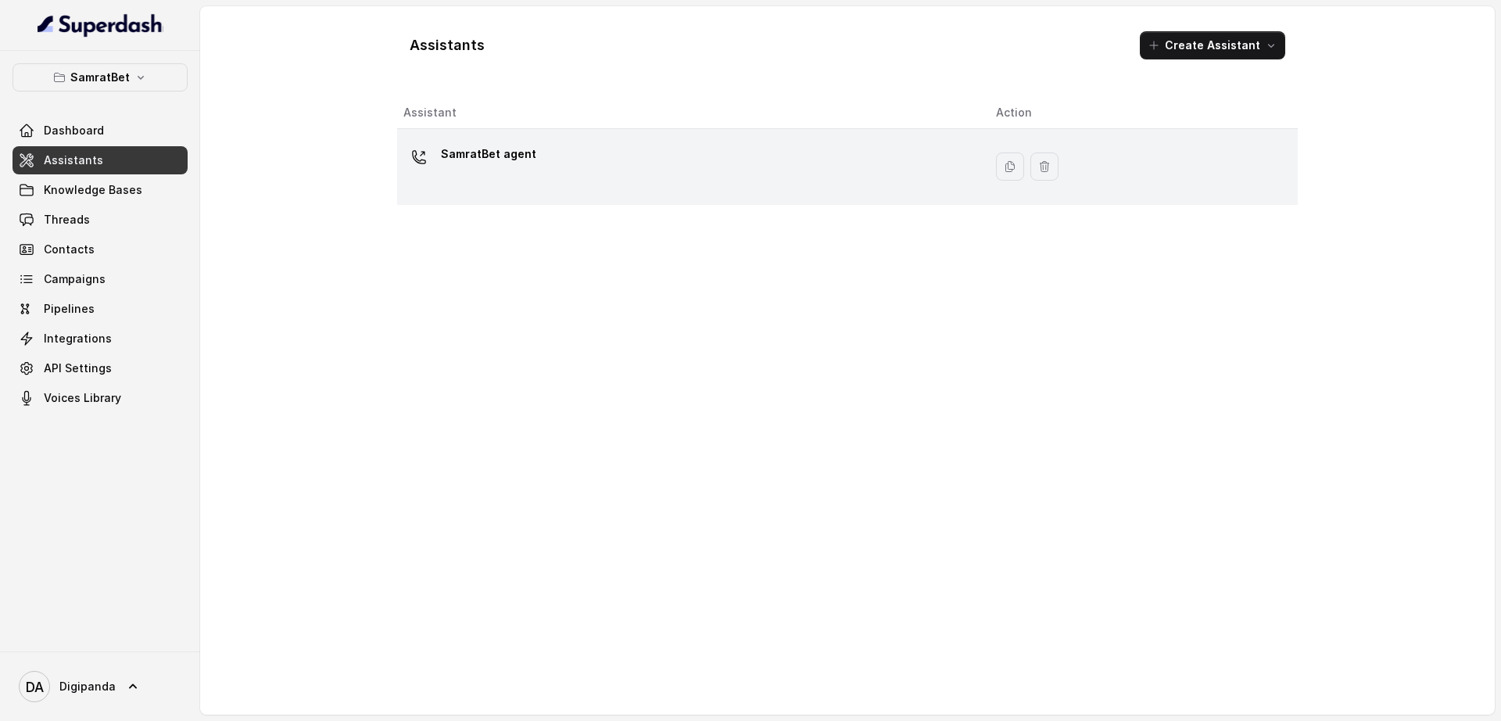 This screenshot has width=1501, height=721. What do you see at coordinates (100, 190) in the screenshot?
I see `a: Knowledge Bases` at bounding box center [100, 190].